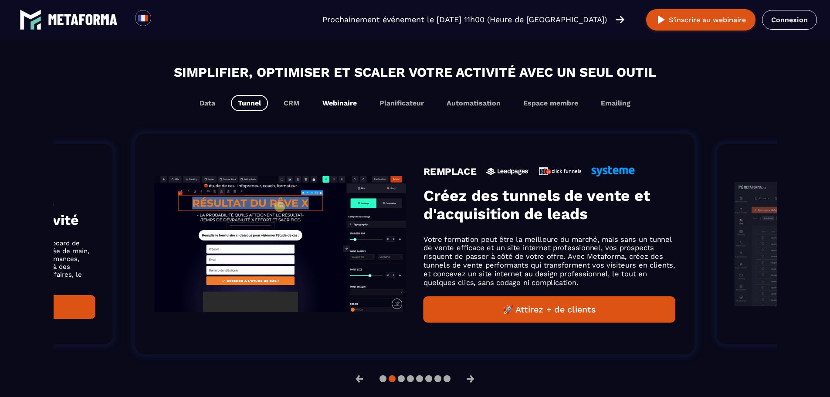 The width and height of the screenshot is (830, 397). Describe the element at coordinates (549, 205) in the screenshot. I see `h3: Créez des tunnels de vente et d'acquisition de leads` at that location.